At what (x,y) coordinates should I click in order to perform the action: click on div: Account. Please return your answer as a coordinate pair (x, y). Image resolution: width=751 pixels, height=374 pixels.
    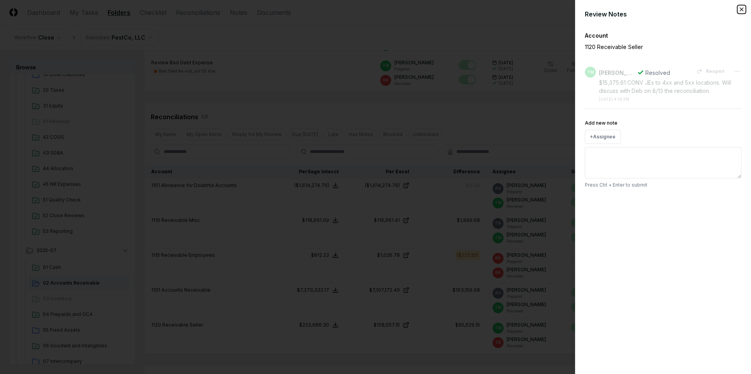
    Looking at the image, I should click on (663, 35).